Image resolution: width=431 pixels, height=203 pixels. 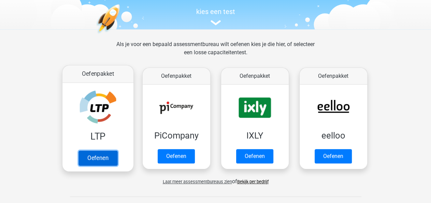 I want to click on div: of, so click(x=216, y=179).